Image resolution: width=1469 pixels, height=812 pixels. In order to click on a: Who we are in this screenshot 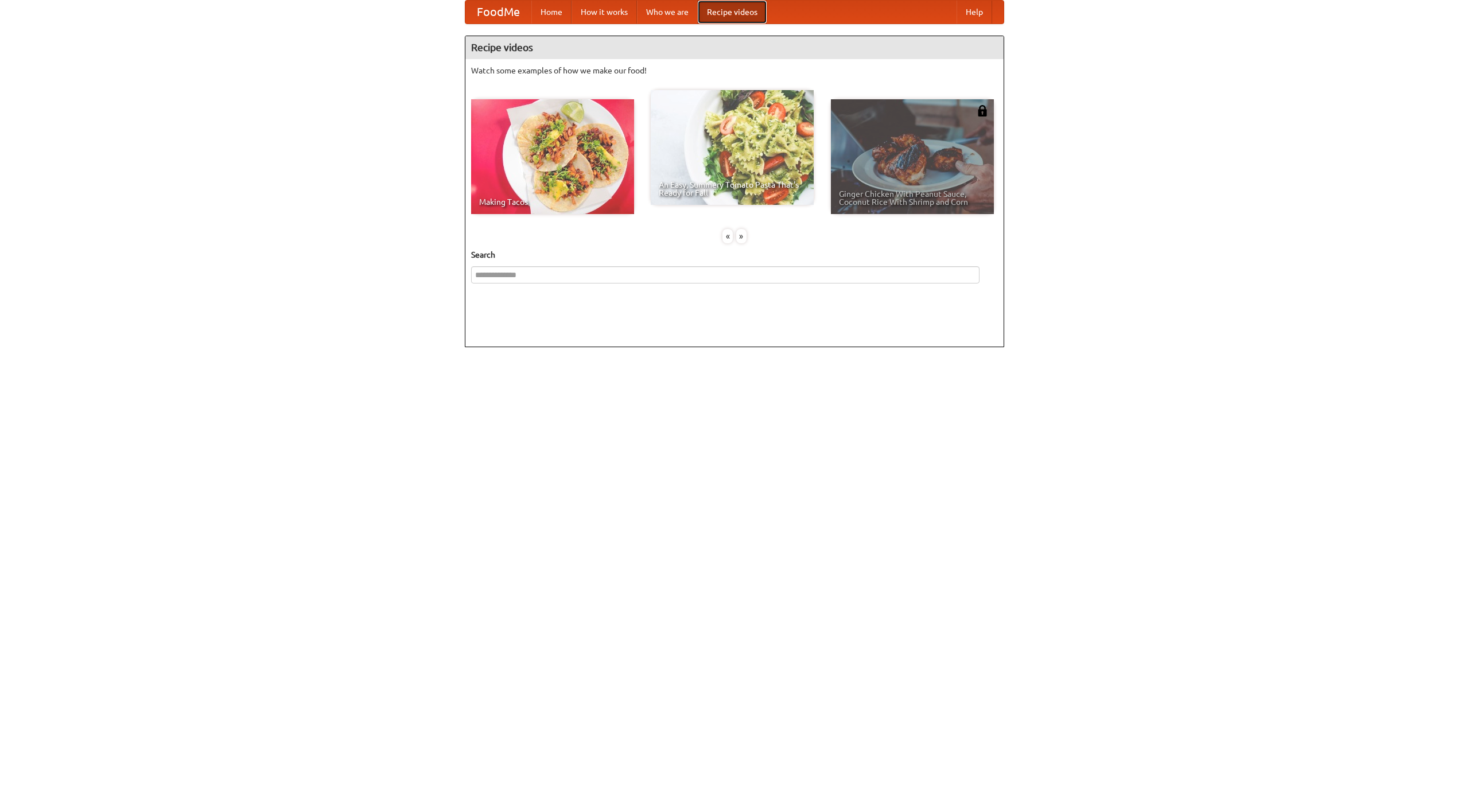, I will do `click(667, 12)`.